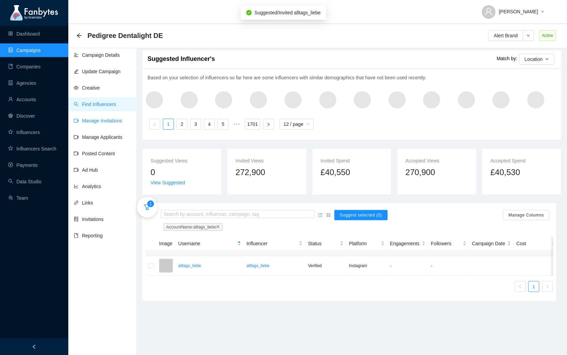 This screenshot has width=567, height=355. I want to click on a: appstoreDashboard, so click(24, 34).